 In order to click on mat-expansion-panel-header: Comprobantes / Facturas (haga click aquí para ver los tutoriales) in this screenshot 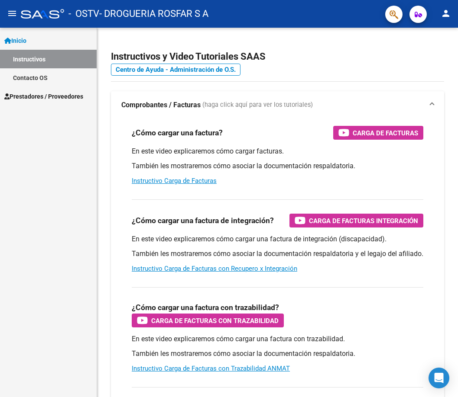, I will do `click(277, 105)`.